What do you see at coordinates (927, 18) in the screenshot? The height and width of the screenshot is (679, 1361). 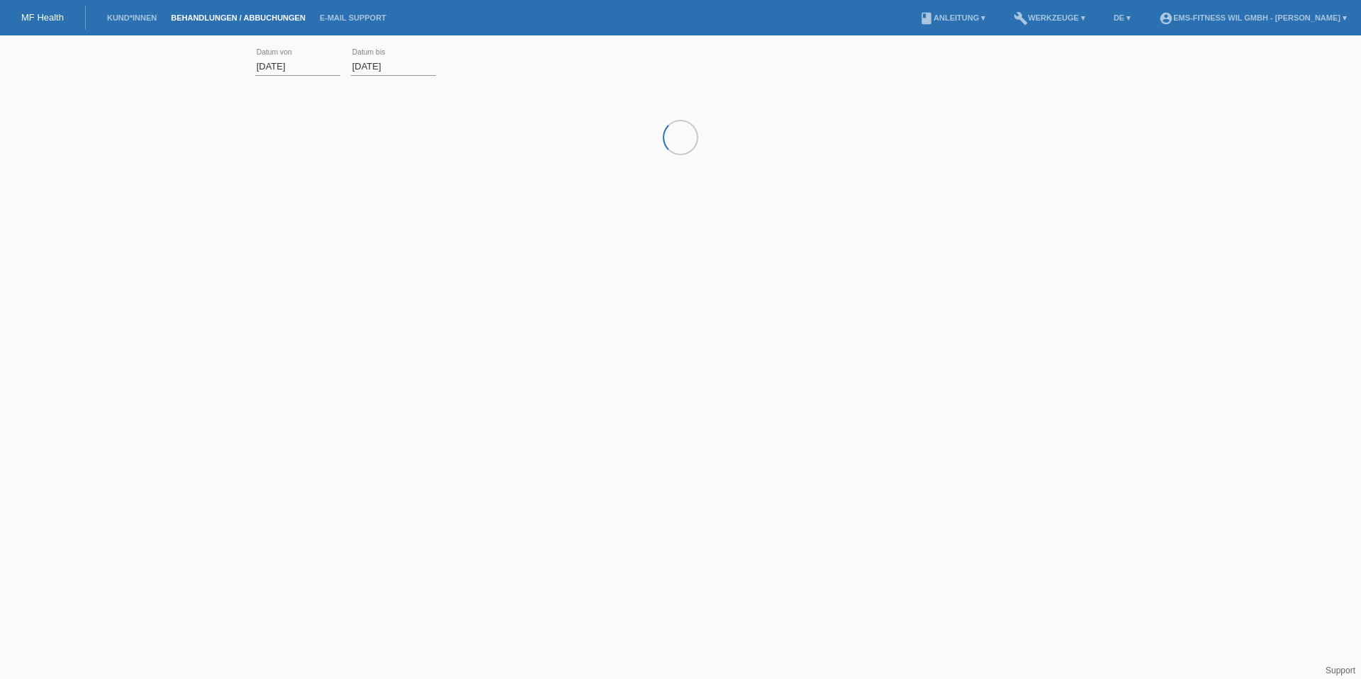 I see `i: book` at bounding box center [927, 18].